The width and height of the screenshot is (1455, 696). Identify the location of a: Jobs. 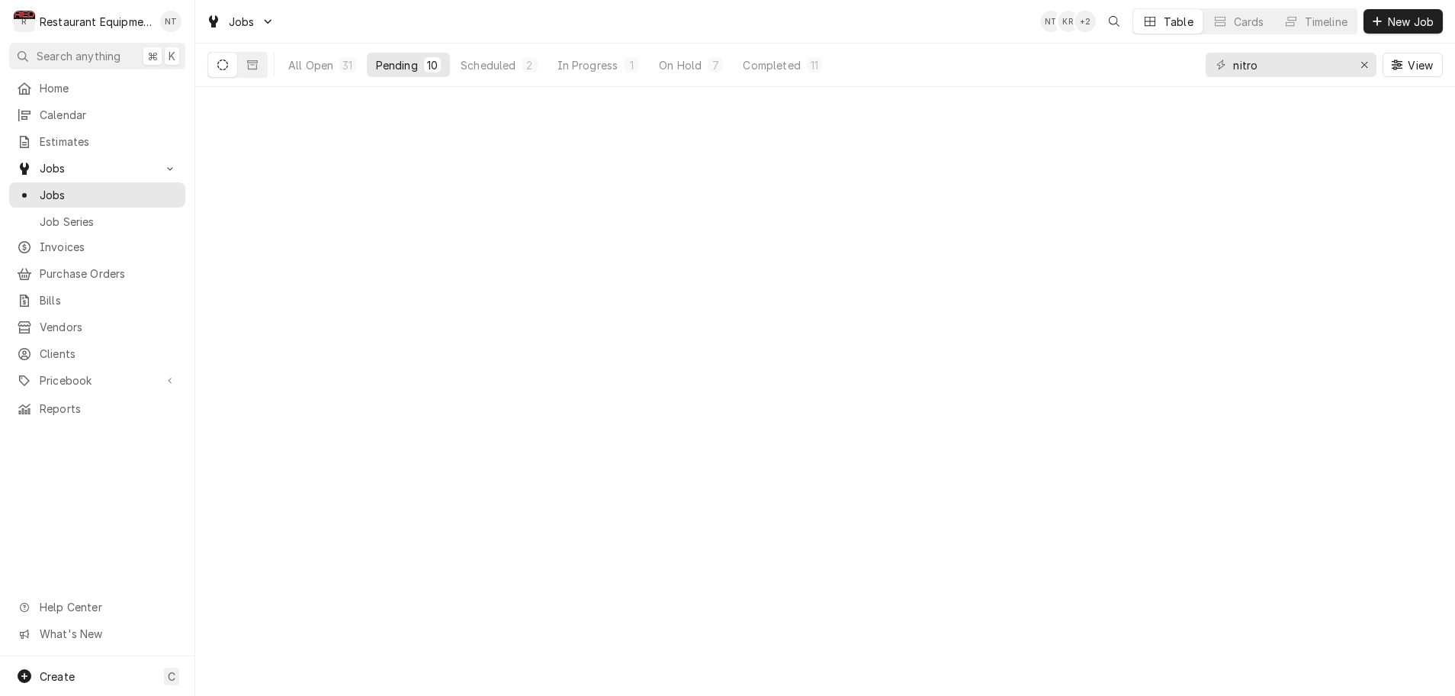
(97, 195).